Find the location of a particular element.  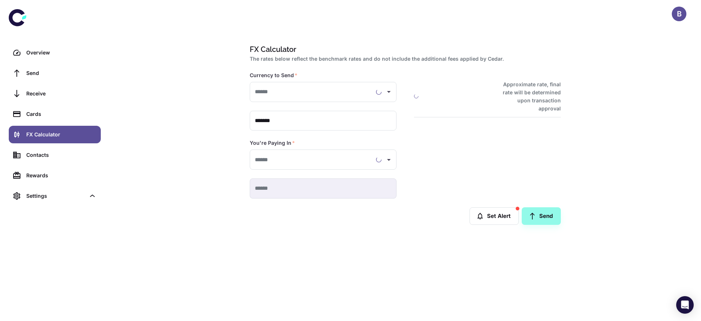

button: B is located at coordinates (679, 14).